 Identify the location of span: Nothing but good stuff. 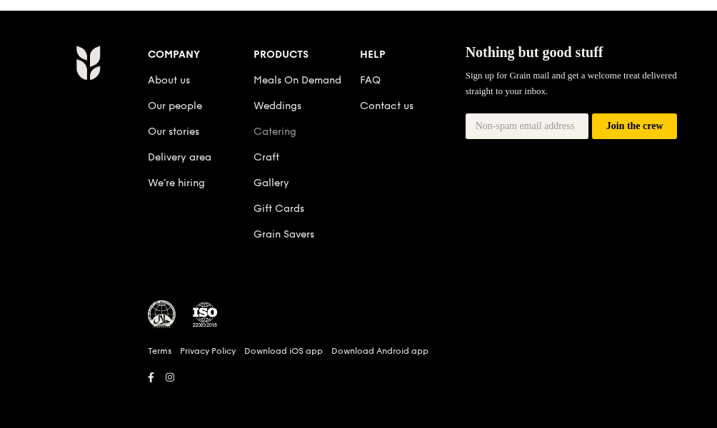
(534, 52).